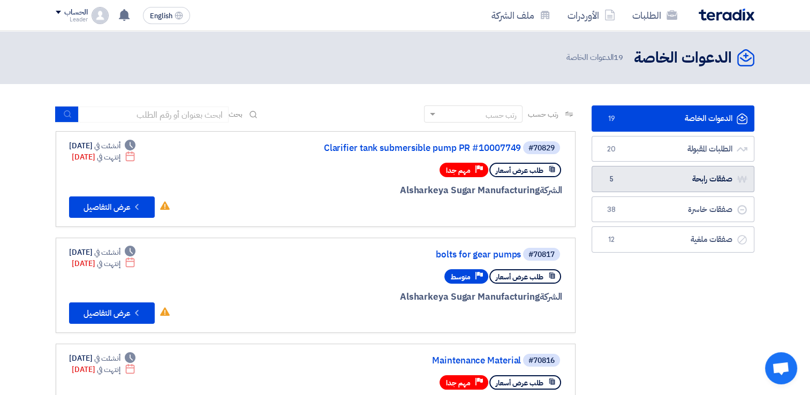 The image size is (810, 395). What do you see at coordinates (612, 149) in the screenshot?
I see `span: 20` at bounding box center [612, 149].